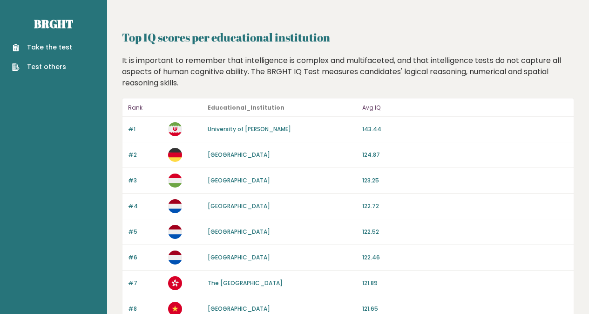  Describe the element at coordinates (465, 180) in the screenshot. I see `p: 123.25` at that location.